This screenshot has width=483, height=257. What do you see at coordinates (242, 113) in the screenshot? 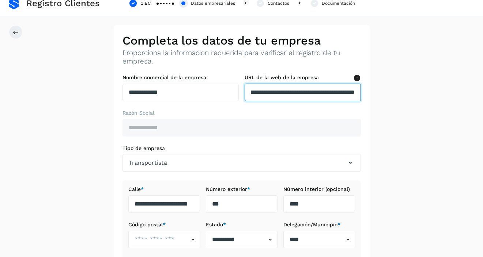
I see `label: Razón Social` at bounding box center [242, 113].